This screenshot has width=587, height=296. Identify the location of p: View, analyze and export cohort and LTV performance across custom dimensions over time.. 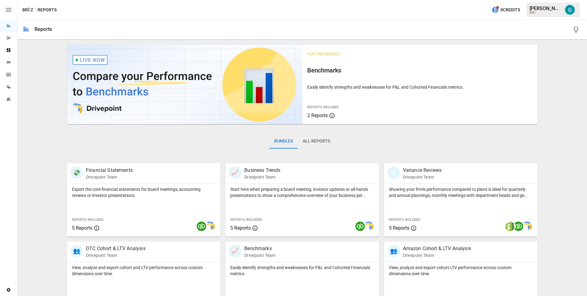
(144, 271).